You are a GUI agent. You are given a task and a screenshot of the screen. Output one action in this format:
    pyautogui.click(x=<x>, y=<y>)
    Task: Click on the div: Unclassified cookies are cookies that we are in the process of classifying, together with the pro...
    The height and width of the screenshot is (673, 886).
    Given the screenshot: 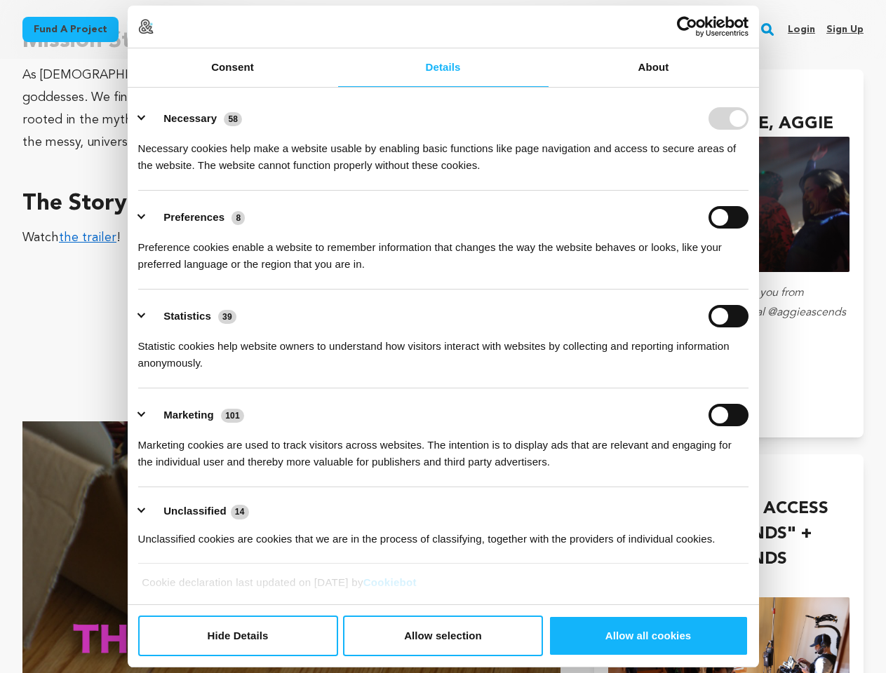 What is the action you would take?
    pyautogui.click(x=443, y=534)
    